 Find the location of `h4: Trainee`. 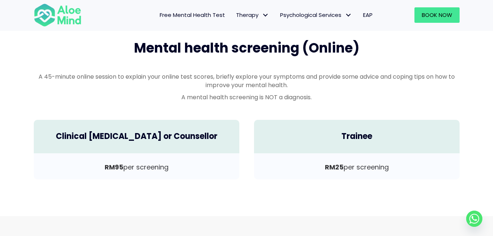

h4: Trainee is located at coordinates (357, 136).